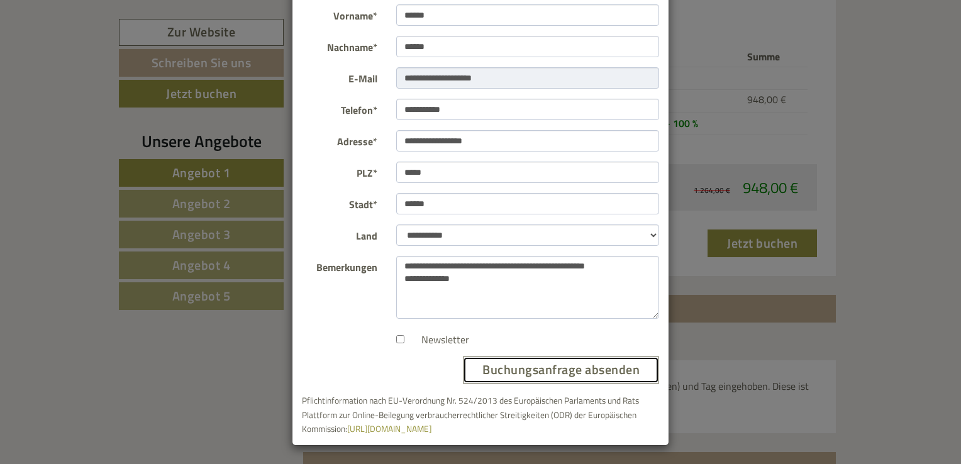 The height and width of the screenshot is (464, 961). Describe the element at coordinates (340, 108) in the screenshot. I see `label: Telefon*` at that location.